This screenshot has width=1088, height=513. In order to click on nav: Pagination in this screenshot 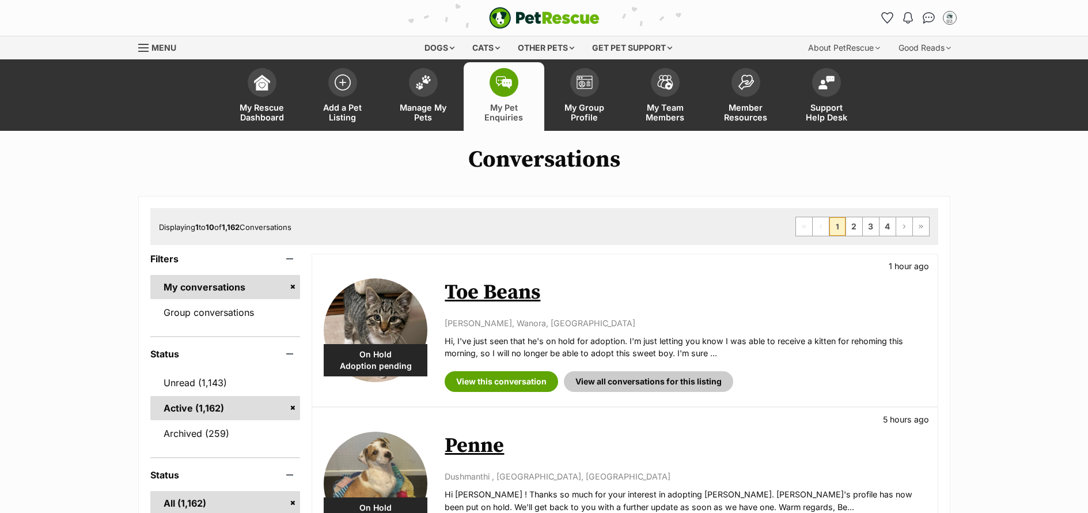, I will do `click(862, 226)`.